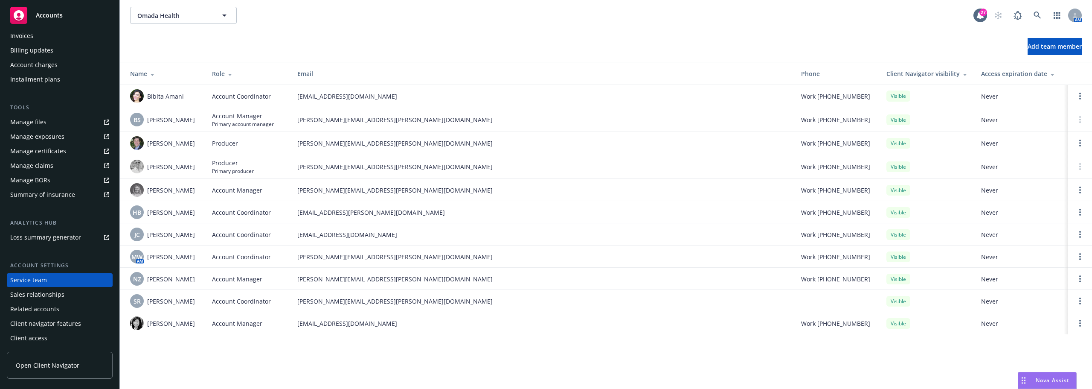  What do you see at coordinates (60, 223) in the screenshot?
I see `div: Analytics hub` at bounding box center [60, 223].